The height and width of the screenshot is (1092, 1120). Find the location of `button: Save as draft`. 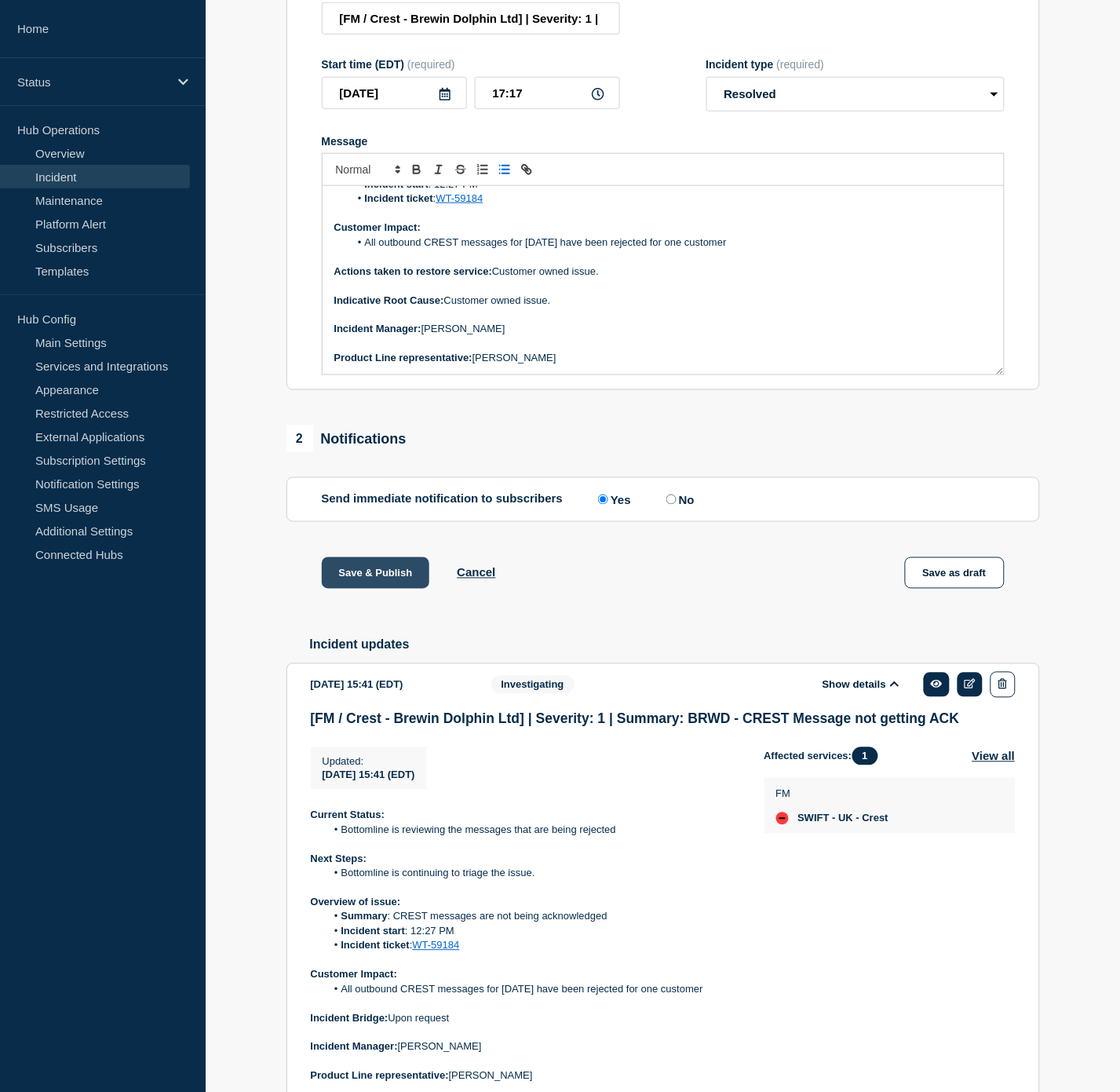

button: Save as draft is located at coordinates (954, 573).